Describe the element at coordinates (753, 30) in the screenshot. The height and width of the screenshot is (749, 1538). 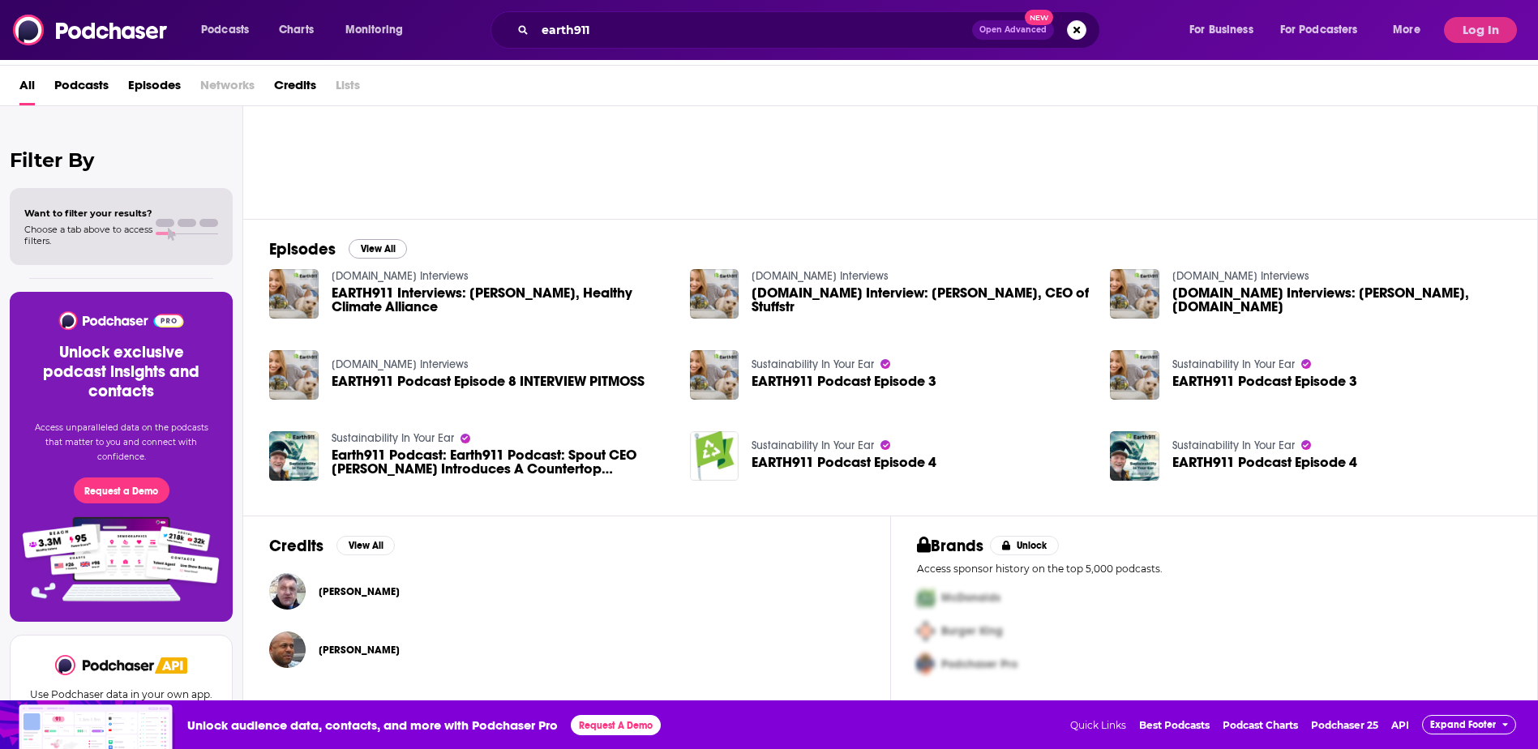
I see `input: Search podcasts, credits, & more...` at that location.